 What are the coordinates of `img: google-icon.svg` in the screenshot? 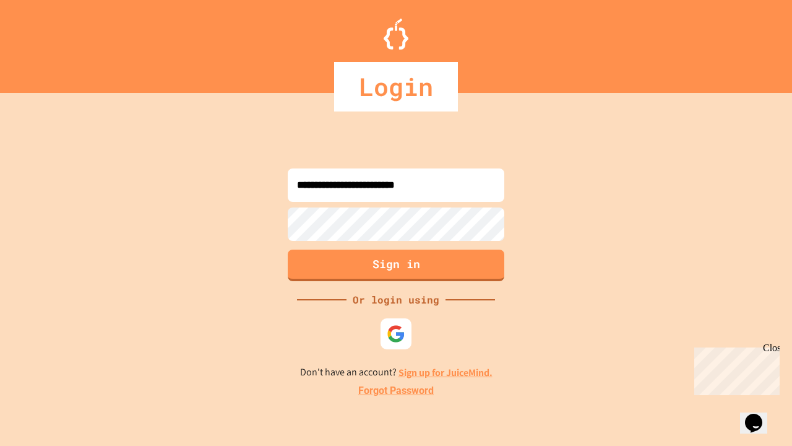 It's located at (396, 334).